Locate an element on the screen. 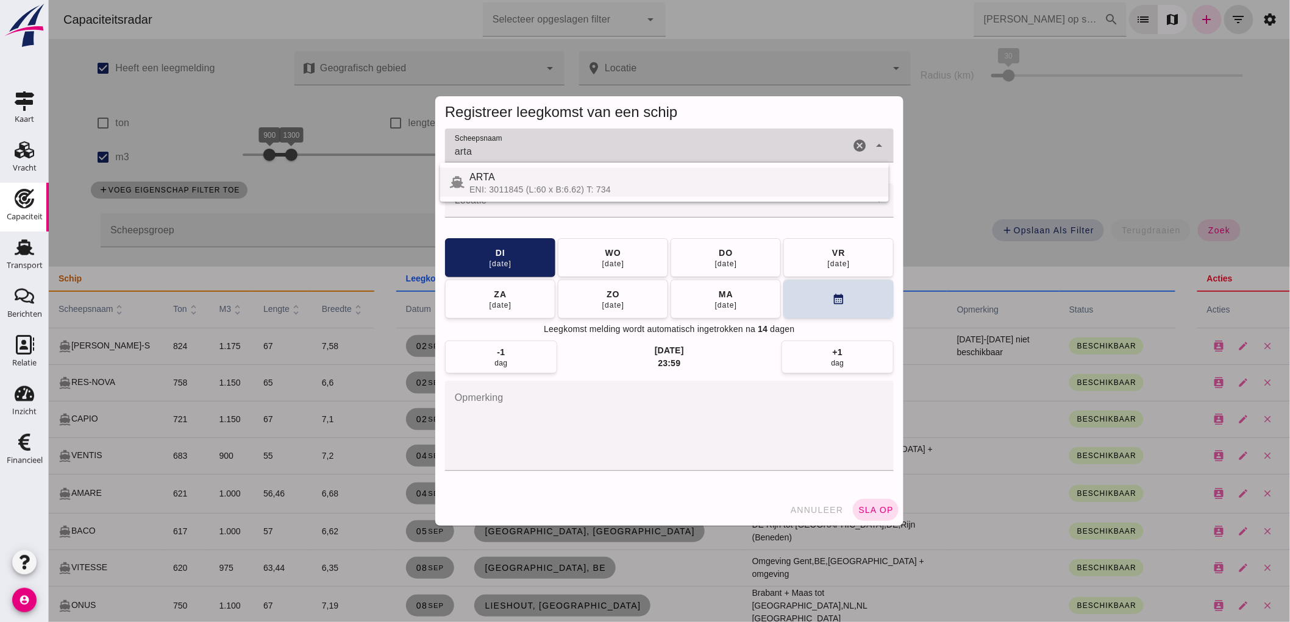  span: 14 is located at coordinates (714, 330).